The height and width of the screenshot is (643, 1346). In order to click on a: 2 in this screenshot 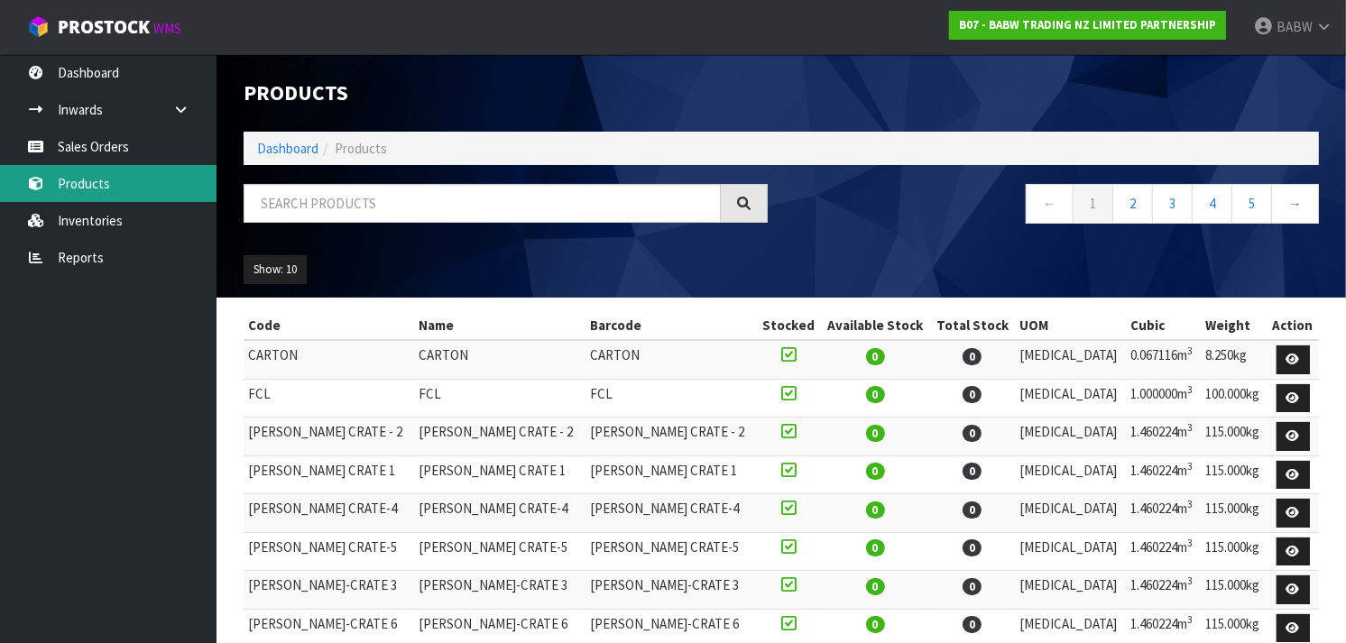, I will do `click(1132, 203)`.